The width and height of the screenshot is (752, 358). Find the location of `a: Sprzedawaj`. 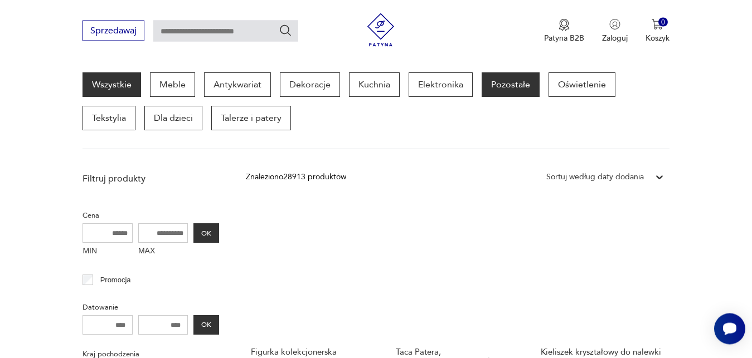

a: Sprzedawaj is located at coordinates (113, 32).